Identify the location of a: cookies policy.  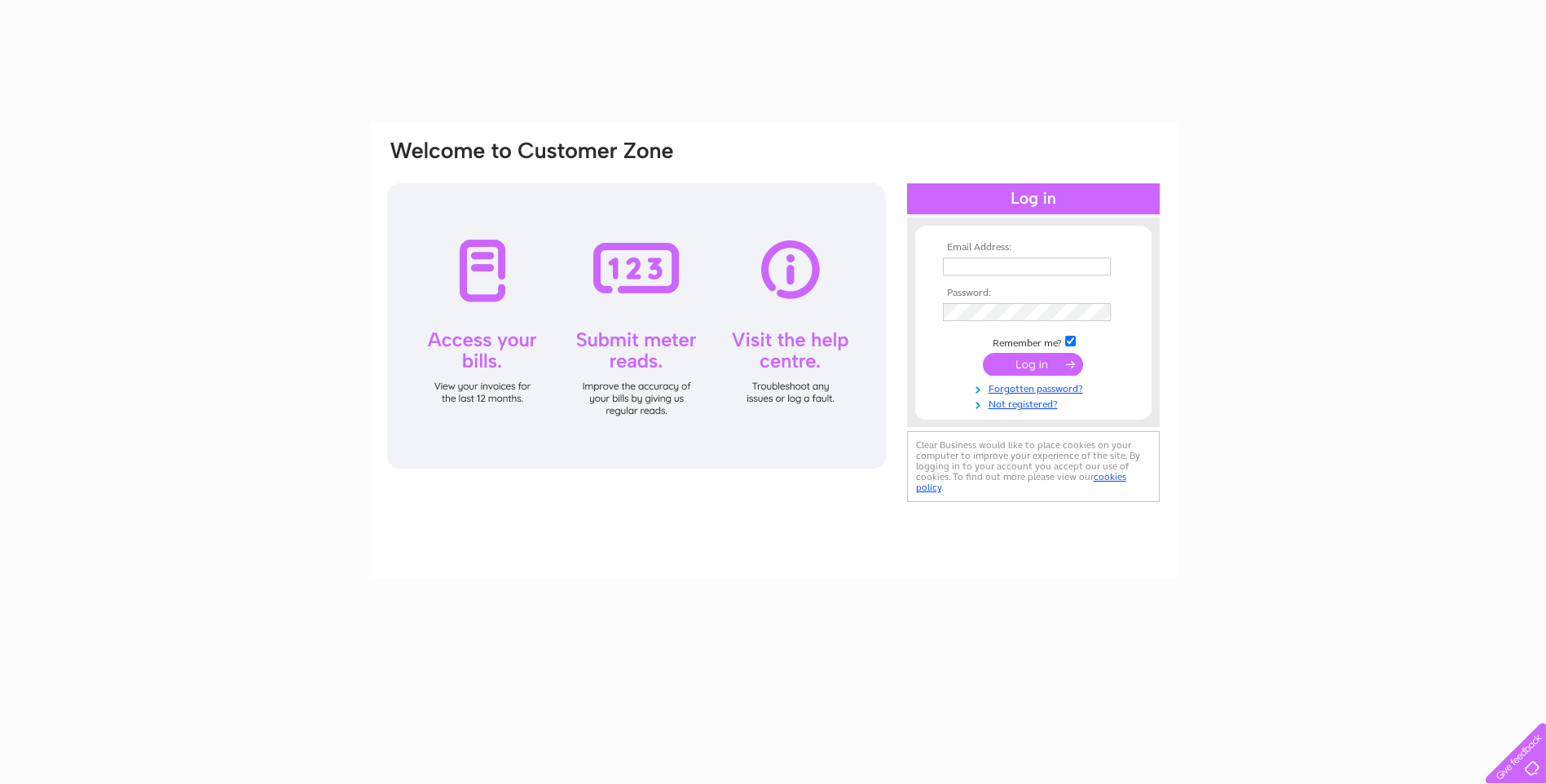
(1021, 481).